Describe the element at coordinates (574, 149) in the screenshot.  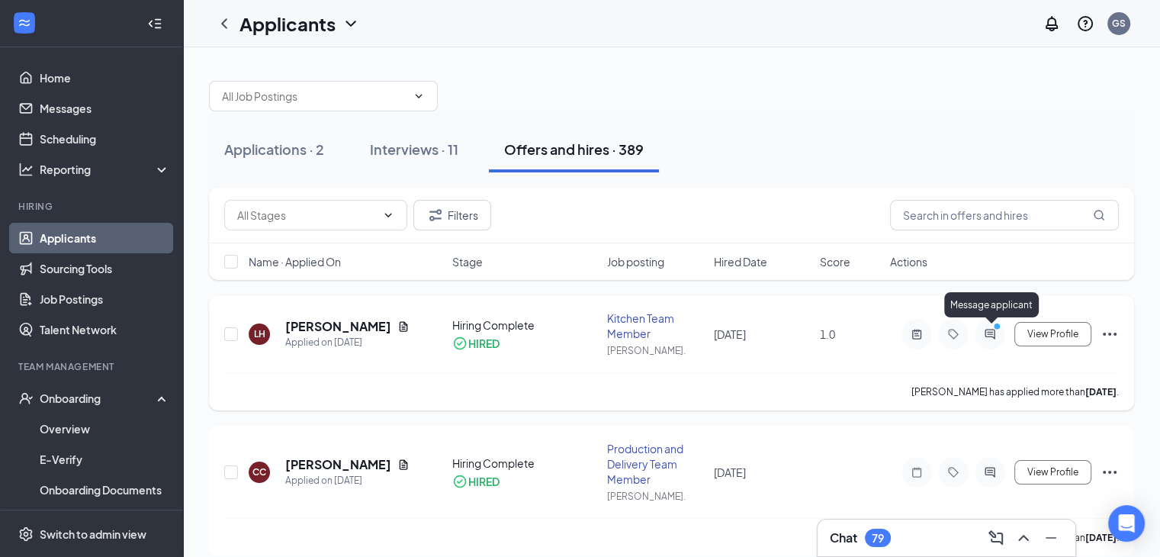
I see `div: Offers and hires · 389` at that location.